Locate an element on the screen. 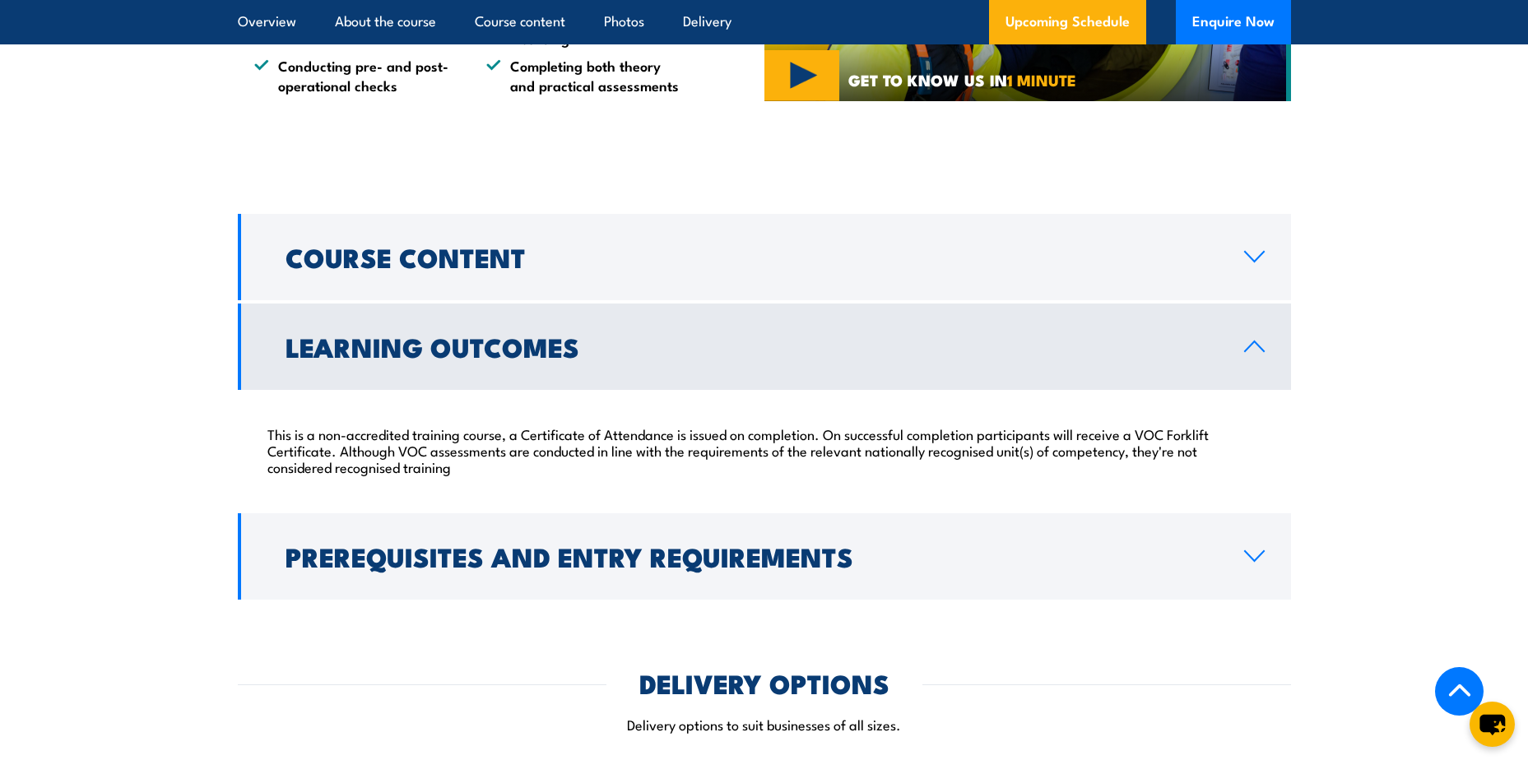  h2: Course Content is located at coordinates (751, 257).